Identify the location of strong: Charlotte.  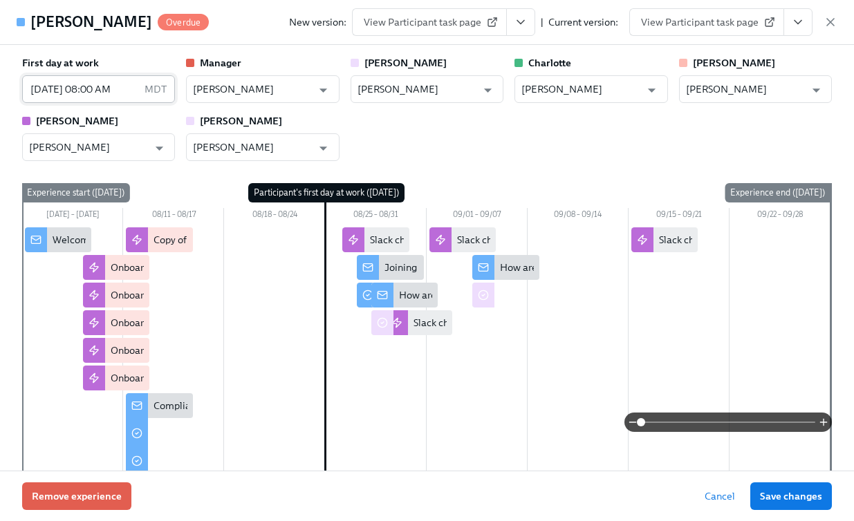
(550, 63).